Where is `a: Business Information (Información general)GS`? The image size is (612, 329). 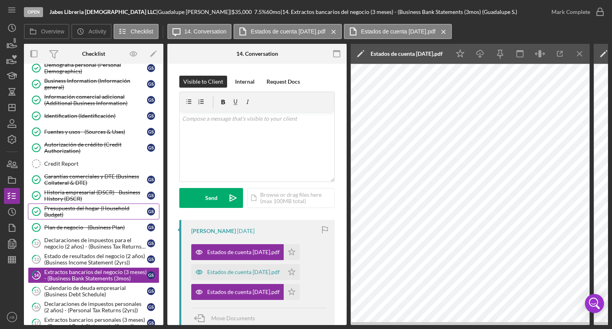 a: Business Information (Información general)GS is located at coordinates (94, 84).